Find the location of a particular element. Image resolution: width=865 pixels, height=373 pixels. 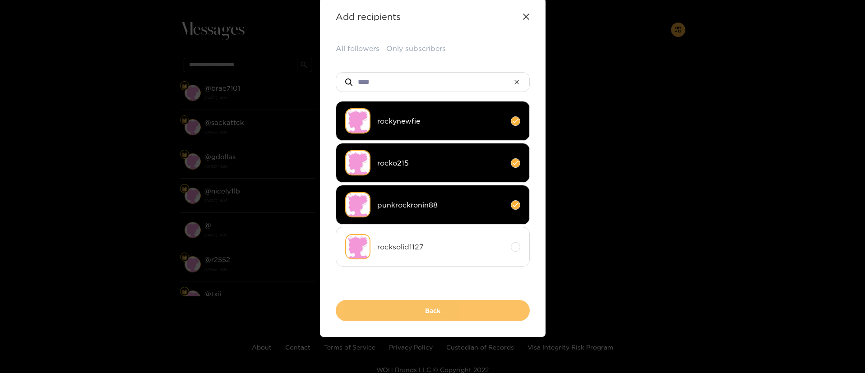

span: rocko215 is located at coordinates (440, 163).